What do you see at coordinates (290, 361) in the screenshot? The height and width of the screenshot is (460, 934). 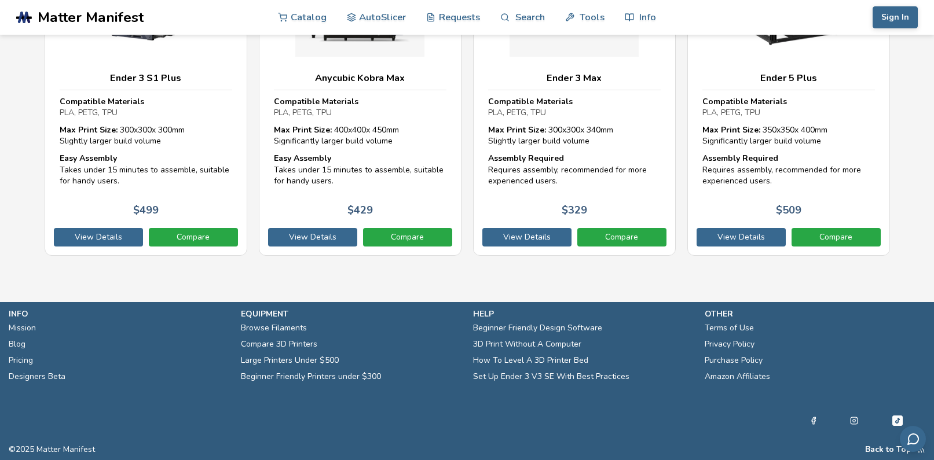 I see `a: Large Printers Under $500` at bounding box center [290, 361].